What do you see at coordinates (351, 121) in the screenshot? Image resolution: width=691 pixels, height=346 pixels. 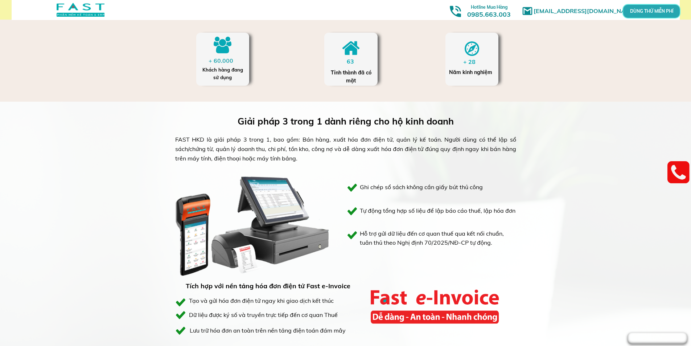 I see `h3: Giải pháp 3 trong 1 dành riêng cho hộ kinh doanh` at bounding box center [351, 121].